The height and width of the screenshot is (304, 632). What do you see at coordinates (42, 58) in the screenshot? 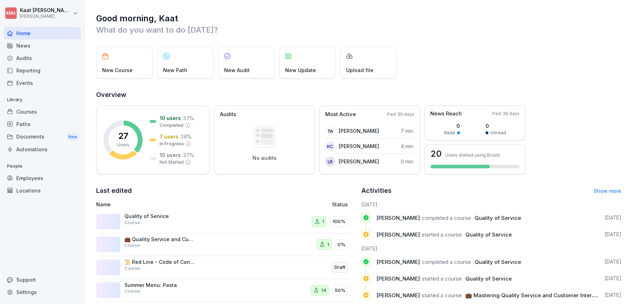
I see `div: Audits` at bounding box center [42, 58].